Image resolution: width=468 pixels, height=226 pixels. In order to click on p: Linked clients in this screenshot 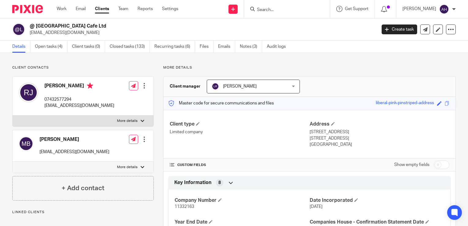, I will do `click(83, 212)`.